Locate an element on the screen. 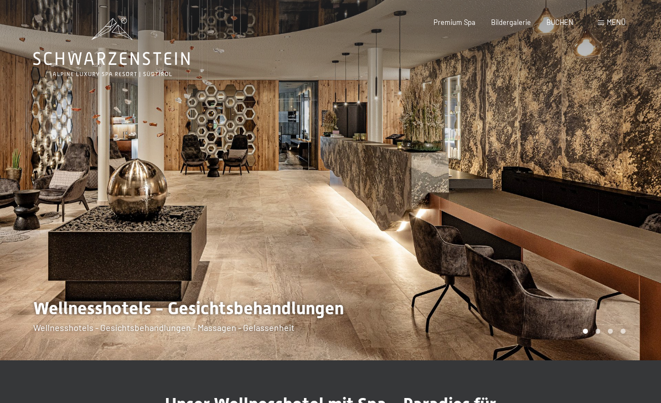 The width and height of the screenshot is (661, 403). a: BUCHEN is located at coordinates (560, 22).